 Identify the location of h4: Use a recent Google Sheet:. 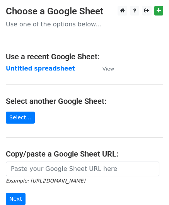
(84, 57).